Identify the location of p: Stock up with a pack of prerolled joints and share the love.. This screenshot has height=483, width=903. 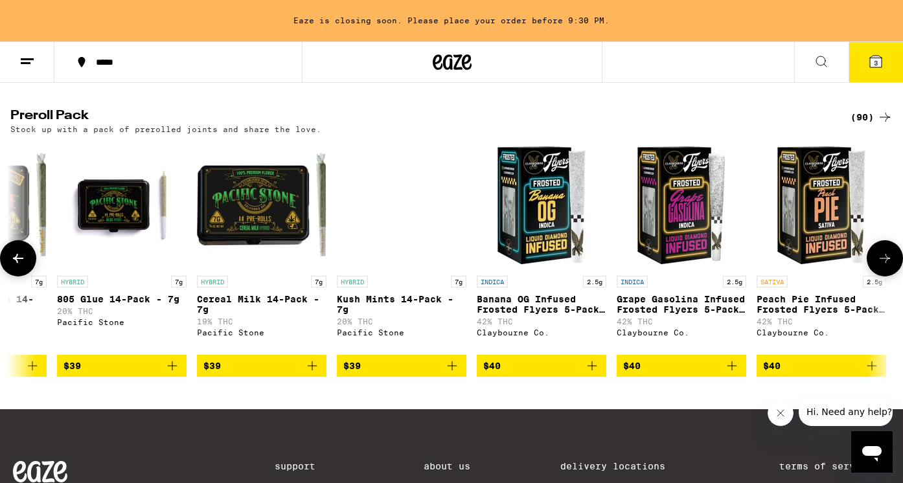
(166, 129).